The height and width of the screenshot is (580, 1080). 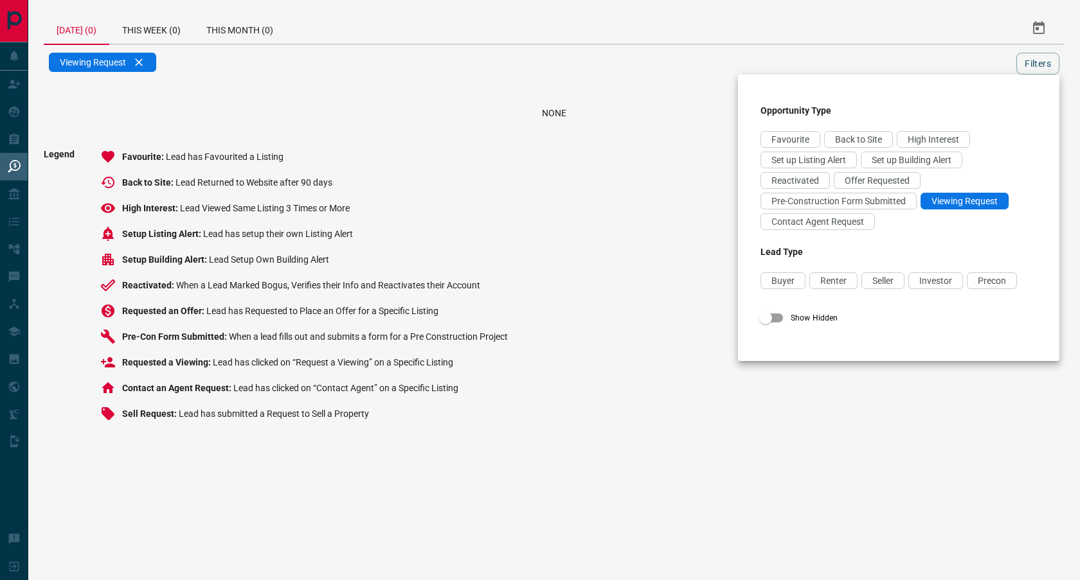 What do you see at coordinates (818, 222) in the screenshot?
I see `div: Contact Agent Request` at bounding box center [818, 222].